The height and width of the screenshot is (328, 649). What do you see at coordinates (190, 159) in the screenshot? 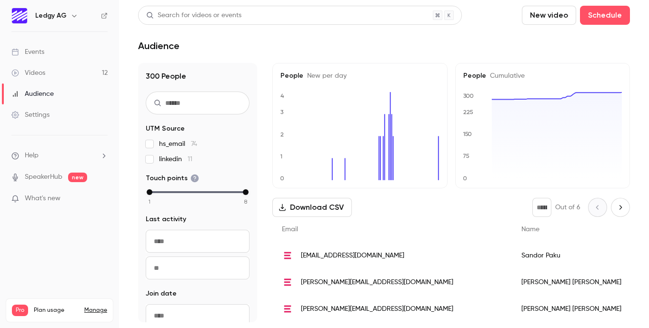
I see `span: 11` at bounding box center [190, 159].